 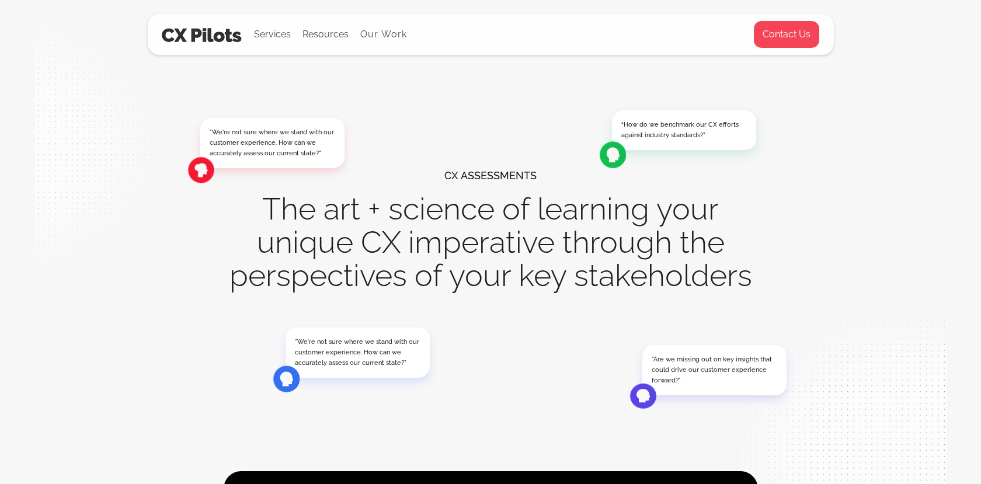 I want to click on div: “How do we benchmark our CX efforts against industry standards?”, so click(x=684, y=130).